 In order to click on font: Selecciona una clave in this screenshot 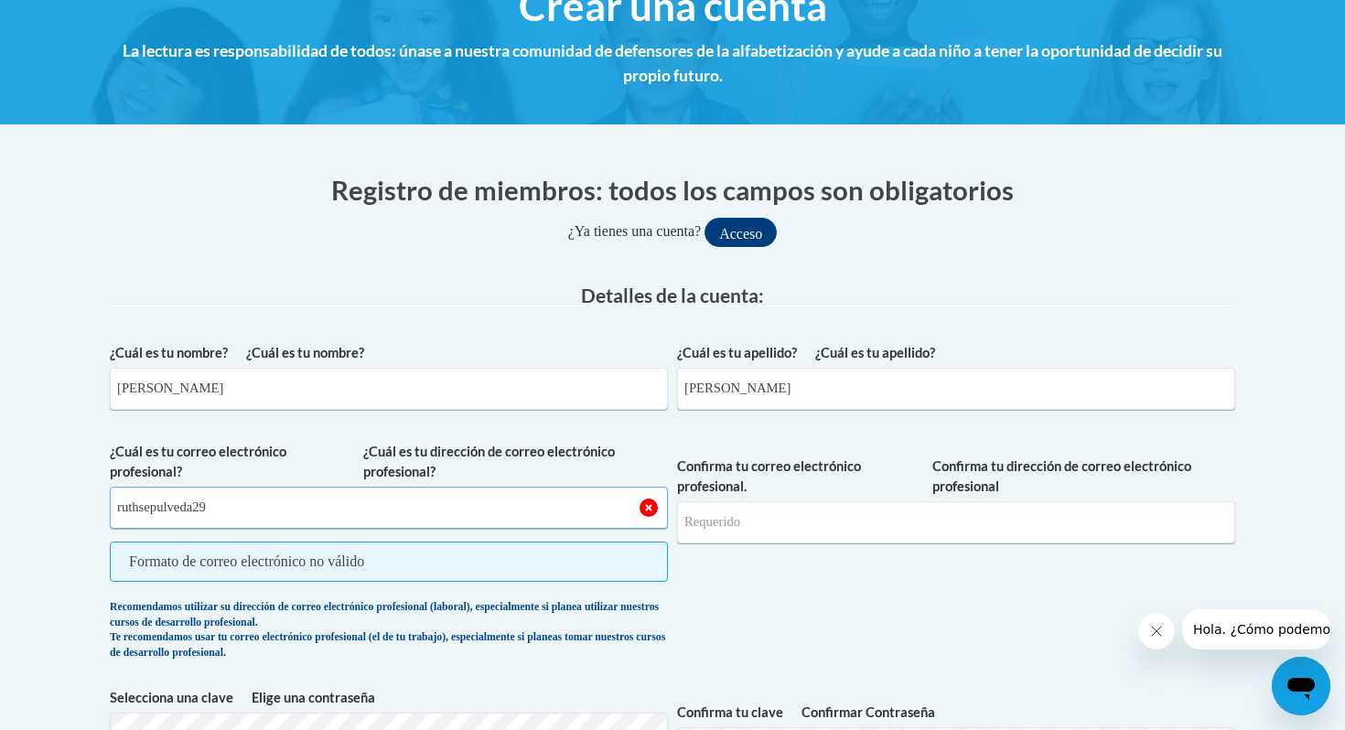, I will do `click(171, 697)`.